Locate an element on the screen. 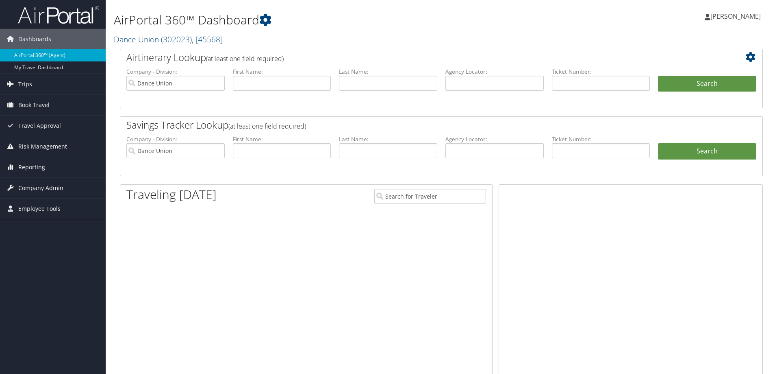  h2: Savings Tracker Lookup is located at coordinates (415, 125).